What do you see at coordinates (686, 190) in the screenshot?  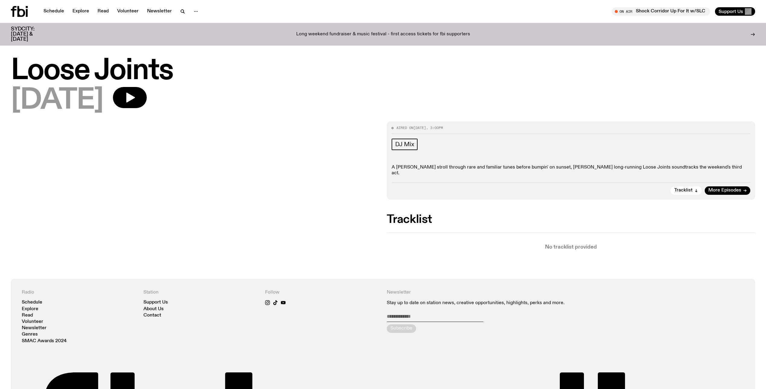 I see `button: Tracklist` at bounding box center [686, 190].